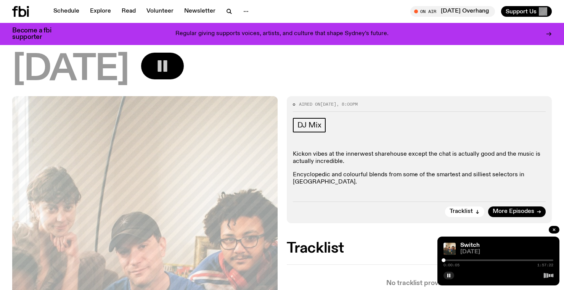 The image size is (564, 290). Describe the element at coordinates (419, 182) in the screenshot. I see `p: Encyclopedic and colourful blends from some of the smartest and silliest selectors in [GEOGRAPHIC...` at that location.